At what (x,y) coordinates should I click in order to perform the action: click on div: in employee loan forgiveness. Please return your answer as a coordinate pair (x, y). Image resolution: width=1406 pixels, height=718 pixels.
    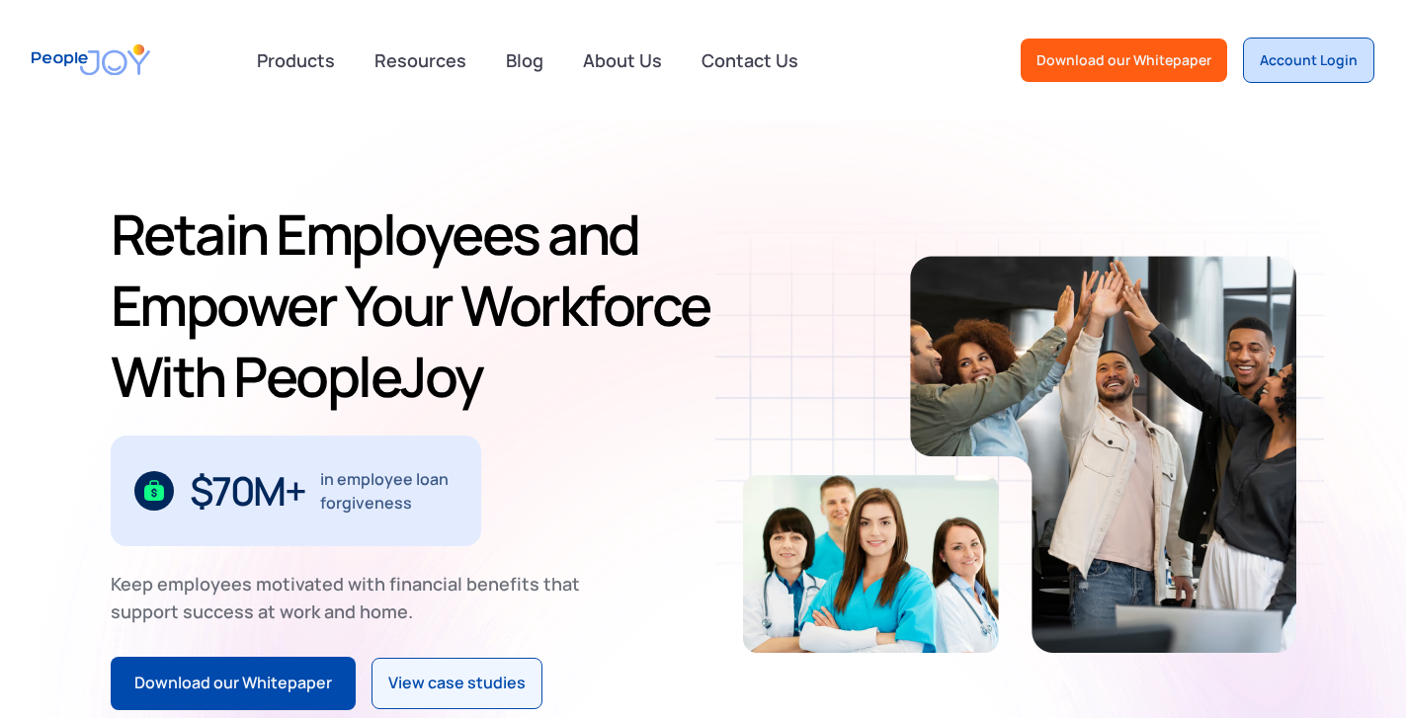
    Looking at the image, I should click on (388, 491).